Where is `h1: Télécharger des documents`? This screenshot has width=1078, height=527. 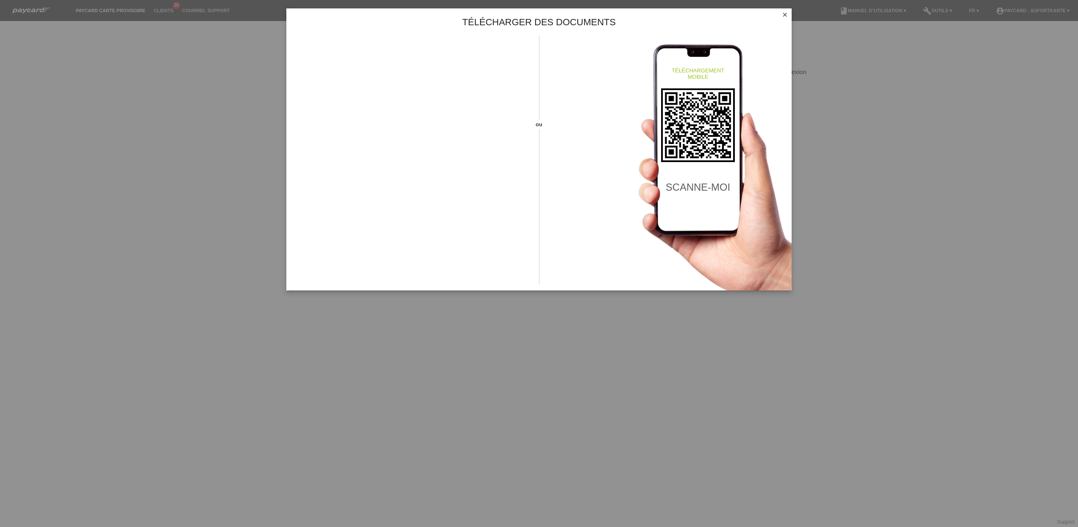 h1: Télécharger des documents is located at coordinates (539, 22).